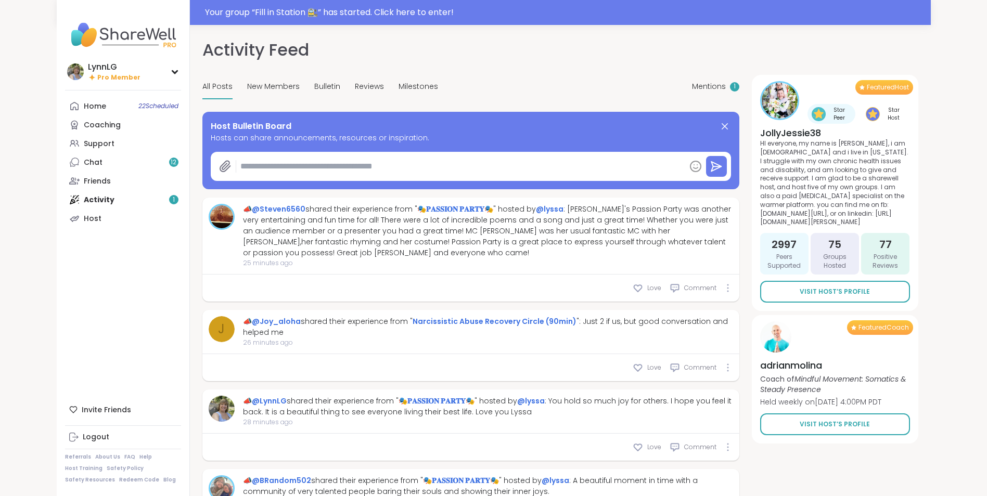 The width and height of the screenshot is (987, 496). Describe the element at coordinates (488, 343) in the screenshot. I see `span: 26 minutes ago` at that location.